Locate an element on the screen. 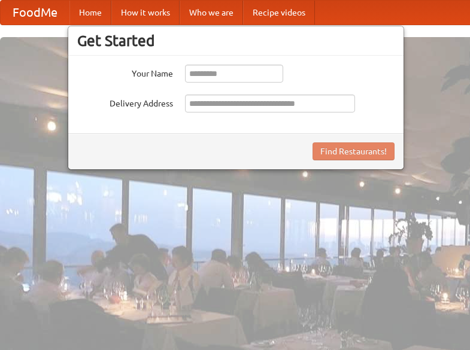 Image resolution: width=470 pixels, height=350 pixels. a: Who we are is located at coordinates (211, 13).